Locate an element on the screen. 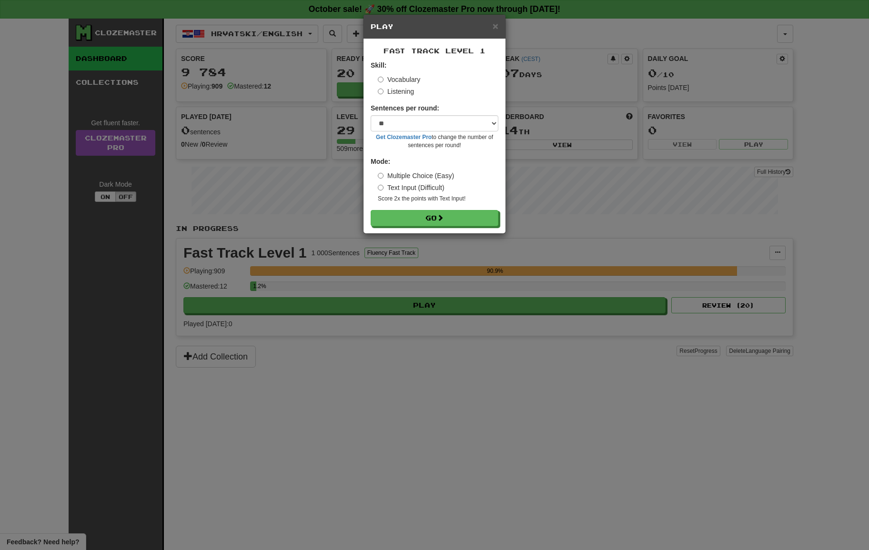  label: Vocabulary is located at coordinates (399, 80).